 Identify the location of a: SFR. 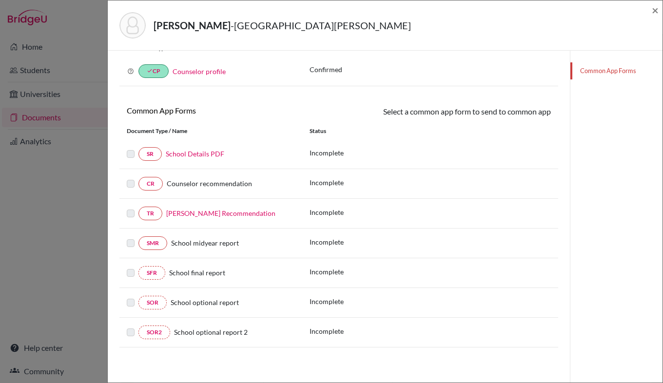
(152, 273).